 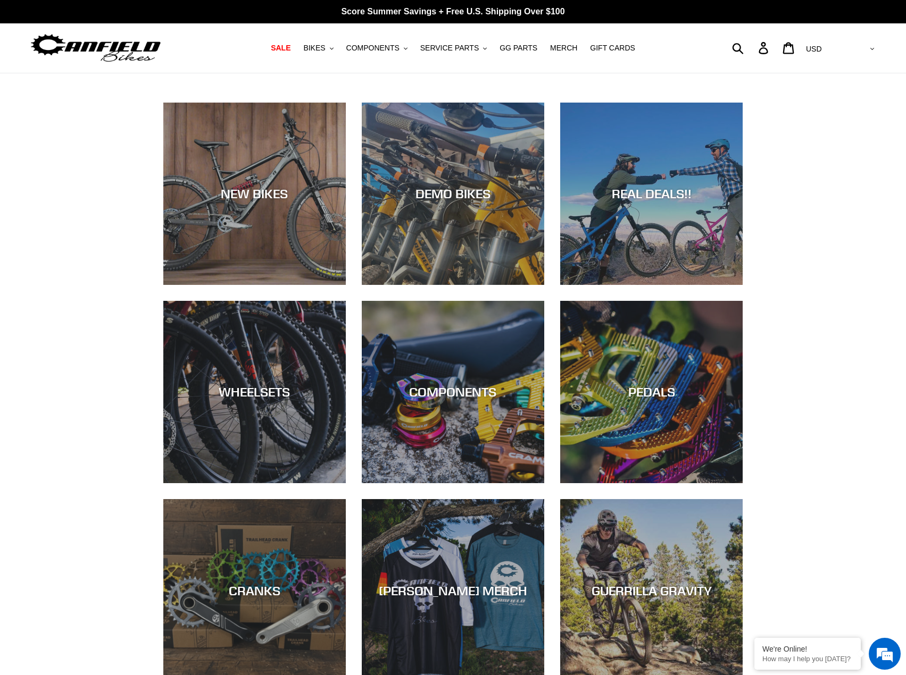 I want to click on span: SERVICE PARTS, so click(x=449, y=48).